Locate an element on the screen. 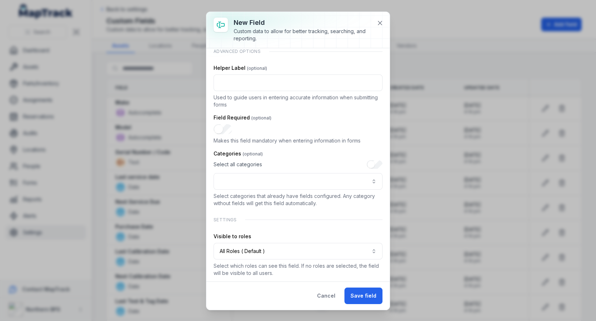 This screenshot has width=596, height=321. p: Select categories that already have fields configured. Any category without fields will get this ... is located at coordinates (298, 199).